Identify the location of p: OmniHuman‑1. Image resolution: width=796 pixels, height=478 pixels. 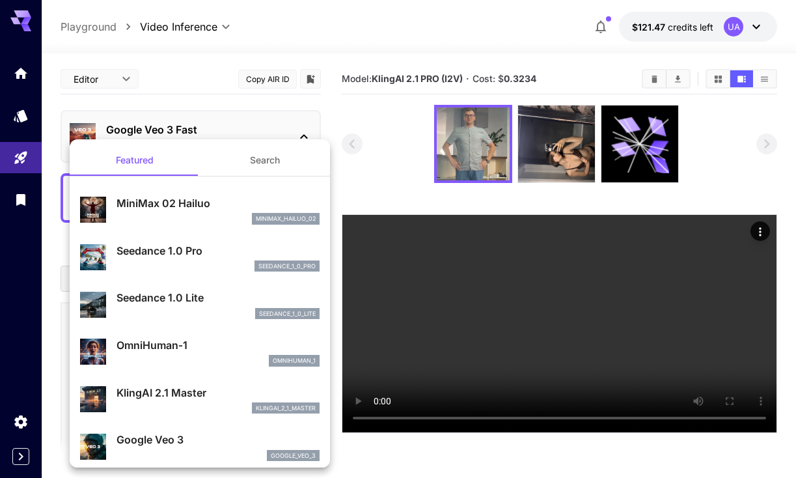
(218, 345).